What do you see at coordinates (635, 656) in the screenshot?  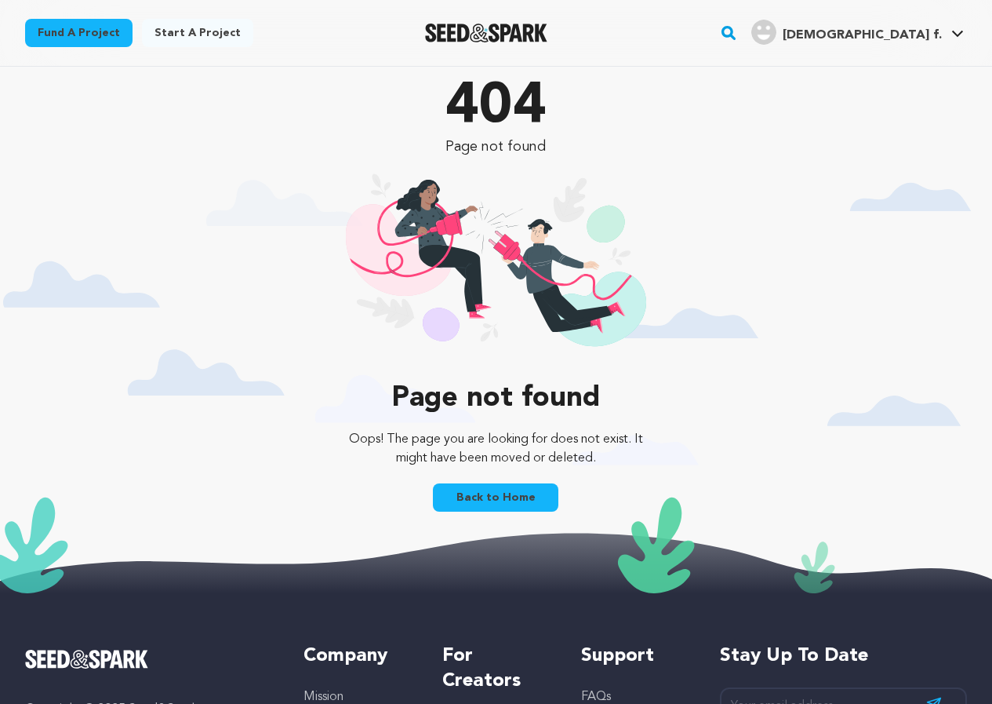 I see `h5: Support` at bounding box center [635, 656].